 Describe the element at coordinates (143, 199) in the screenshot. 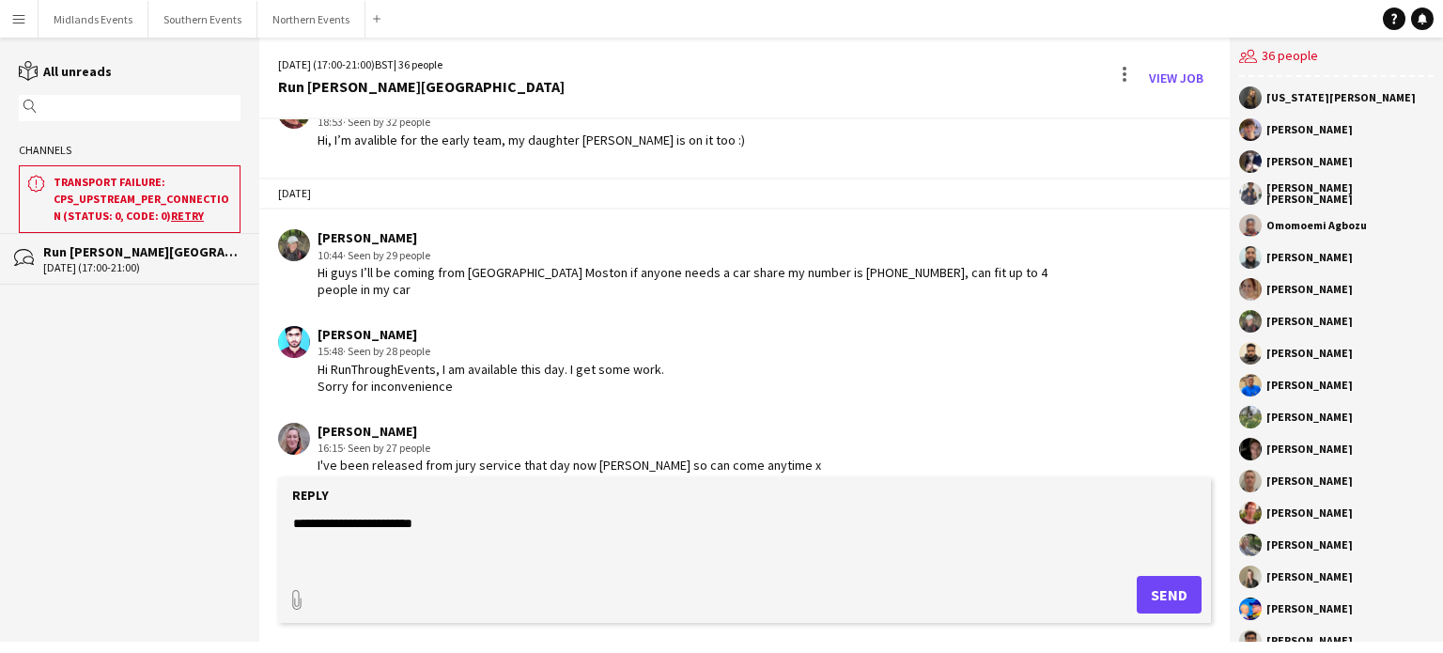

I see `h3: Transport failure: CPS_UPSTREAM_PER_CONNECTION (status: 0, code: 0)` at that location.